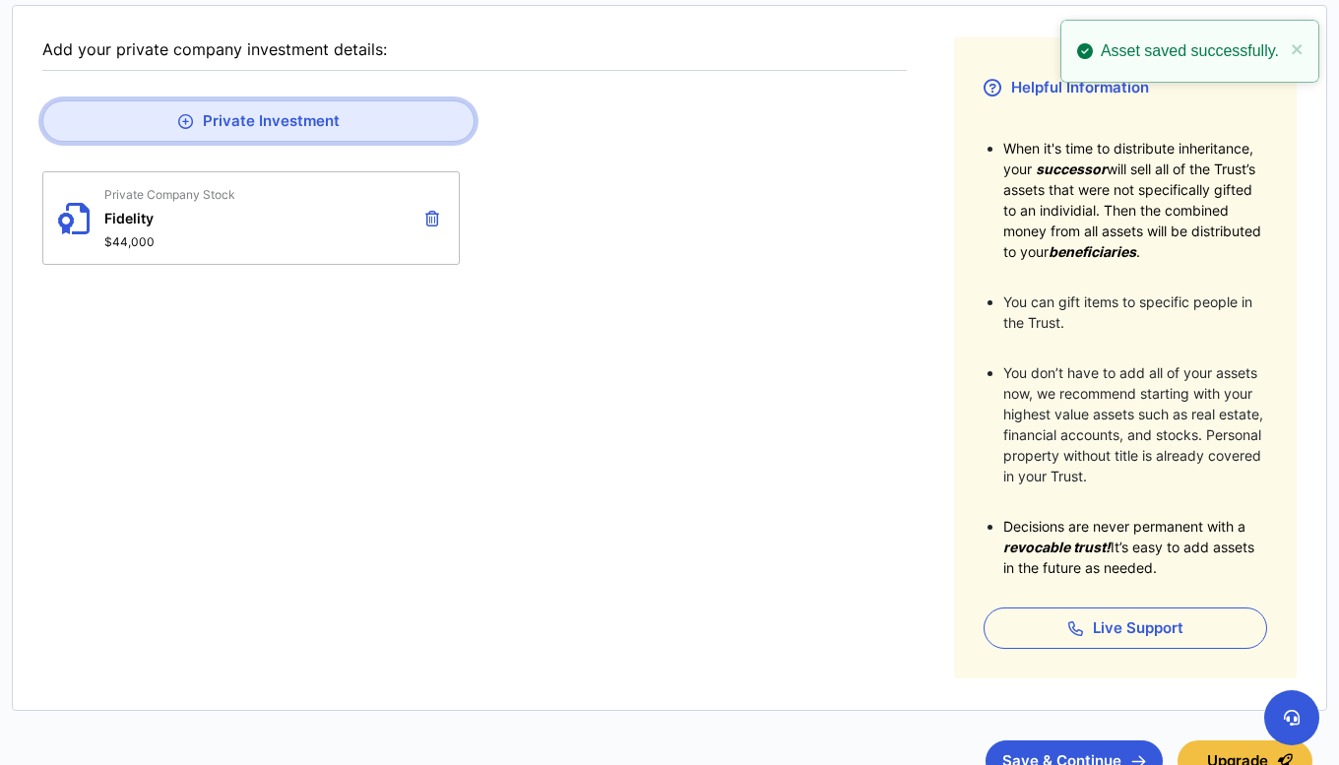  What do you see at coordinates (1298, 51) in the screenshot?
I see `button: close` at bounding box center [1298, 51].